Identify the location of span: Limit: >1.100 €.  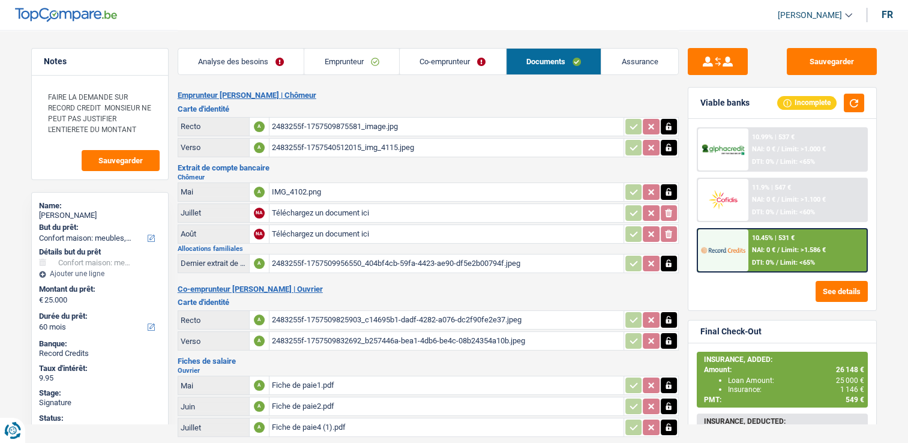
(804, 199).